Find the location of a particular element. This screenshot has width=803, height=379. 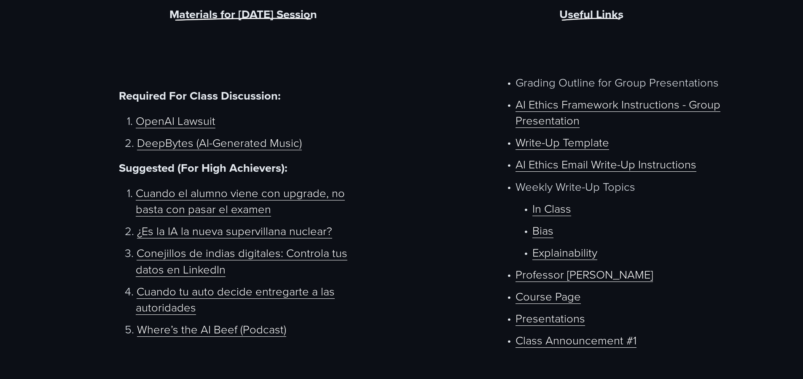

strong: Required For Class Discussion: is located at coordinates (200, 95).